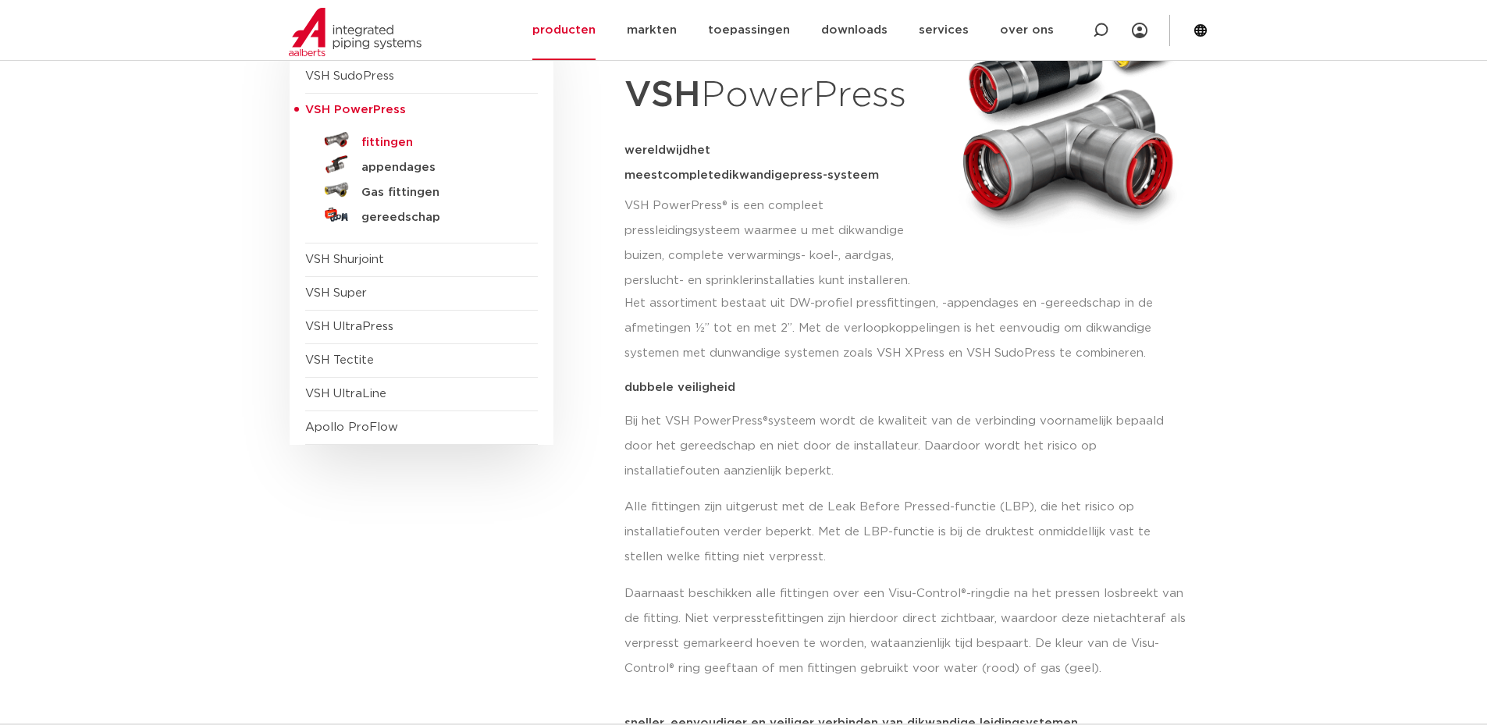 The image size is (1487, 725). Describe the element at coordinates (663, 95) in the screenshot. I see `strong: VSH` at that location.